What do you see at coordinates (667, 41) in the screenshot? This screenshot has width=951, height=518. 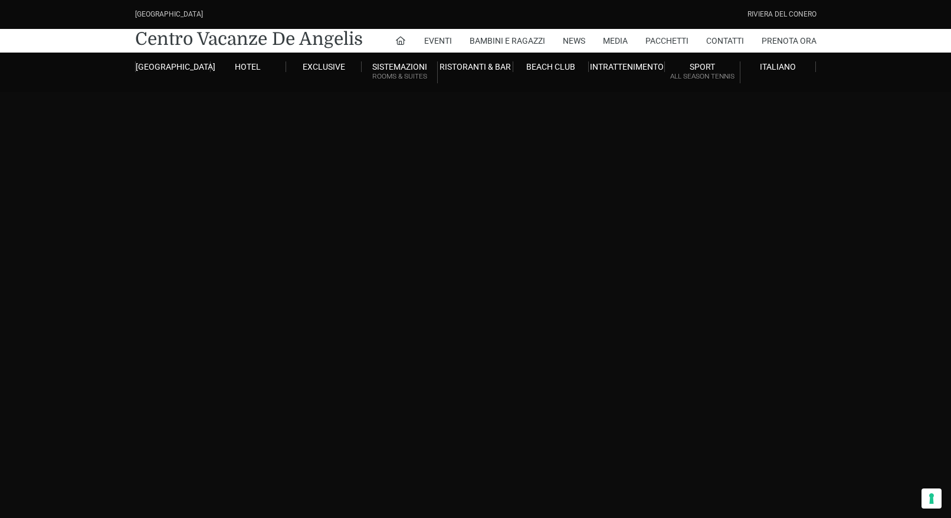 I see `a: Pacchetti` at bounding box center [667, 41].